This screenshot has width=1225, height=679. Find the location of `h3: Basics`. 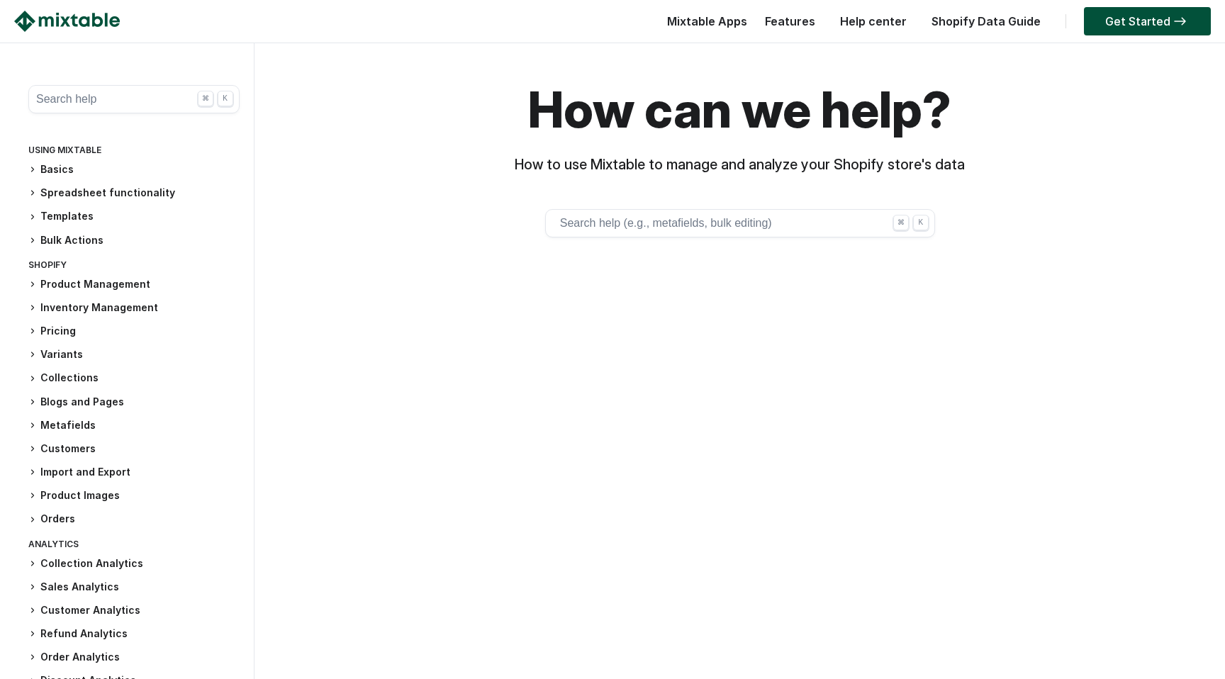

h3: Basics is located at coordinates (134, 169).